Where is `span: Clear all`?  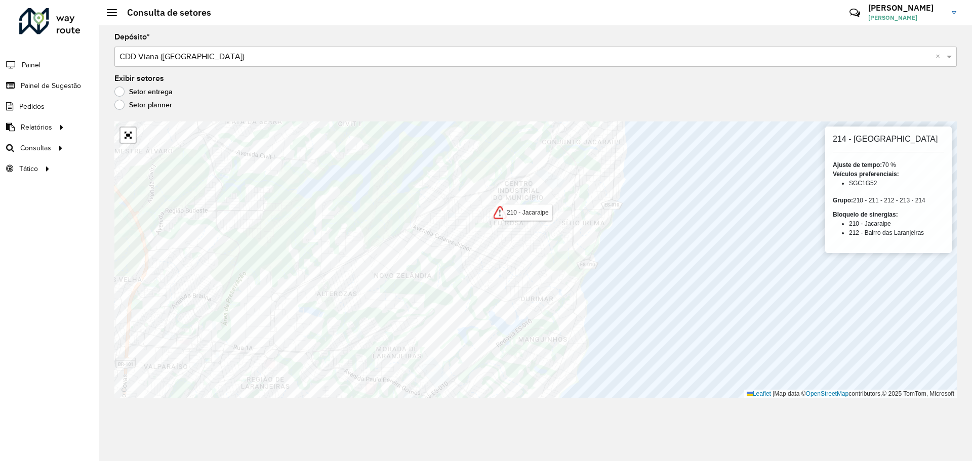 span: Clear all is located at coordinates (939, 57).